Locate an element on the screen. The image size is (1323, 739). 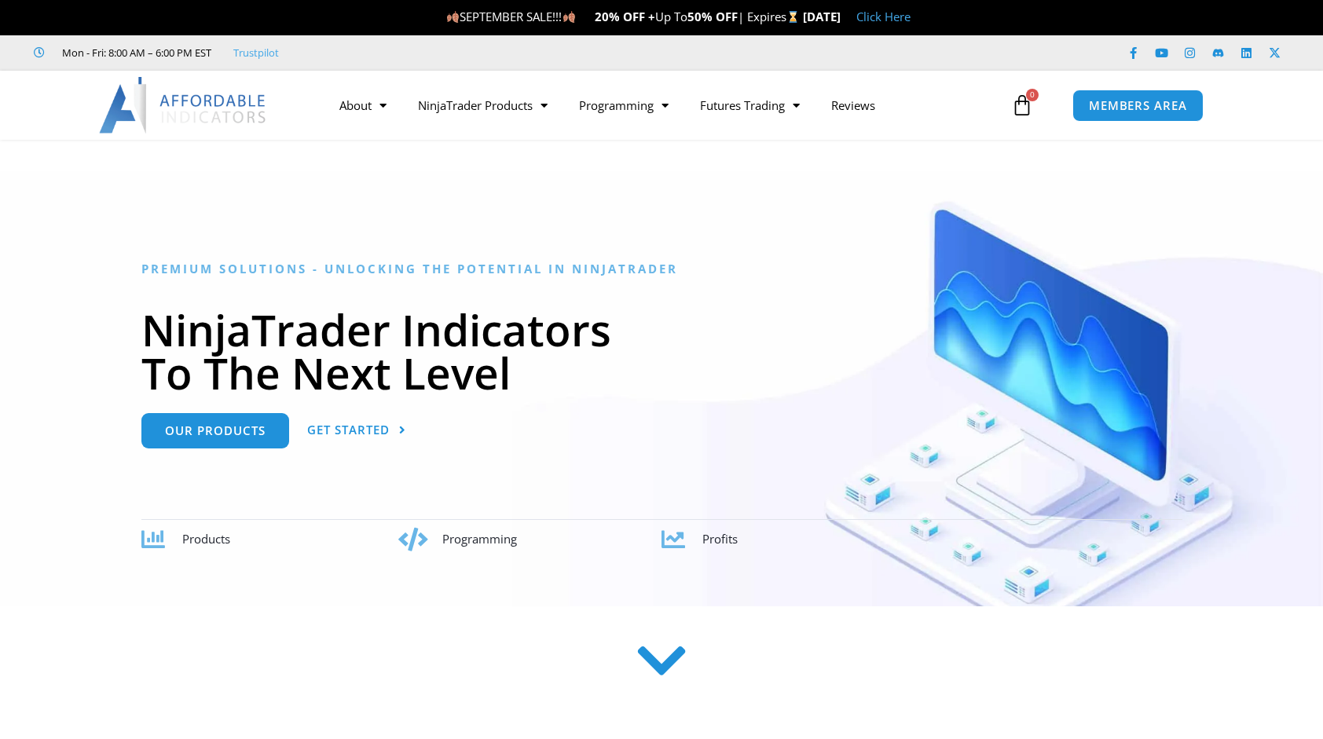
strong: 50% OFF is located at coordinates (713, 16).